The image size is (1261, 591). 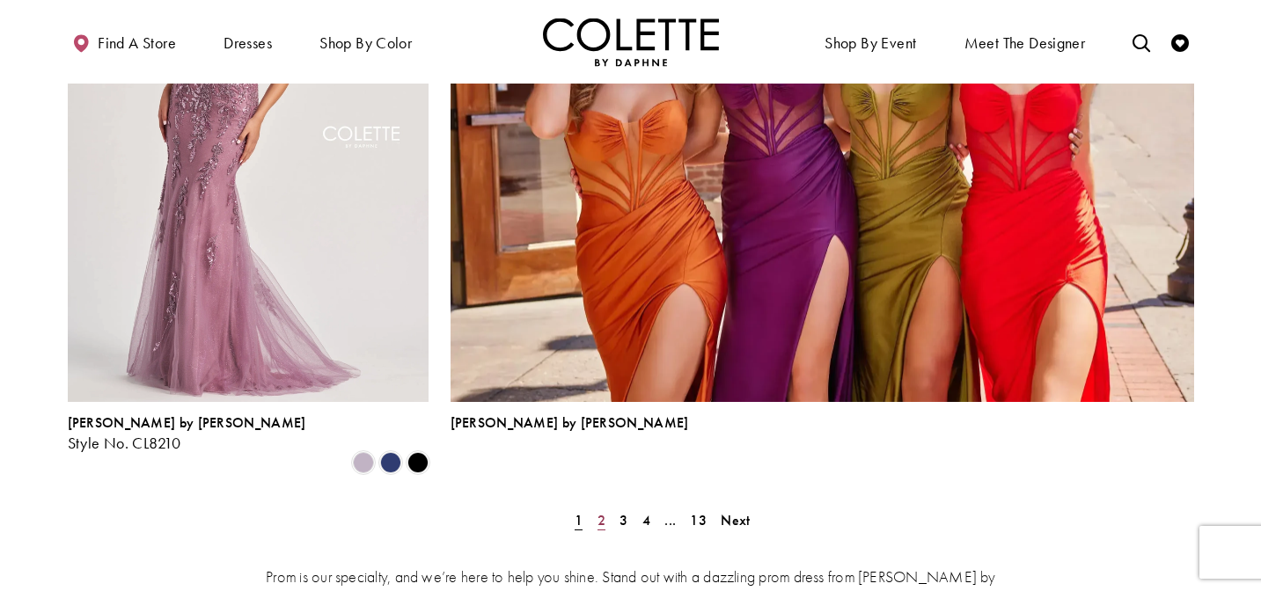 I want to click on span: 3, so click(x=623, y=520).